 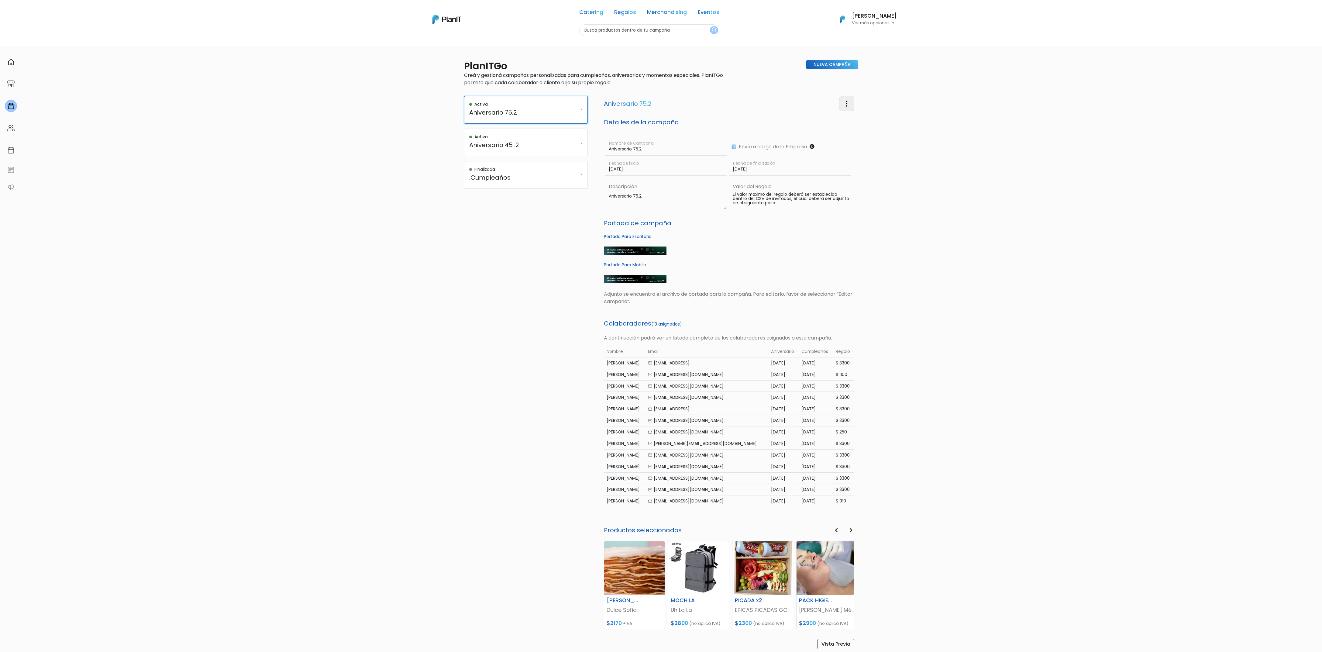 What do you see at coordinates (688, 600) in the screenshot?
I see `h6: MOCHILA` at bounding box center [688, 600].